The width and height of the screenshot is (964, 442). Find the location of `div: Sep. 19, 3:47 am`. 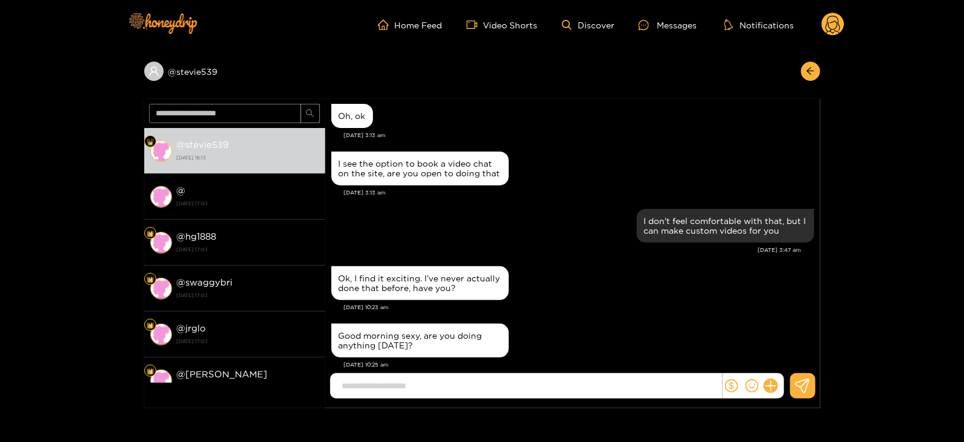

div: Sep. 19, 3:47 am is located at coordinates (725, 226).